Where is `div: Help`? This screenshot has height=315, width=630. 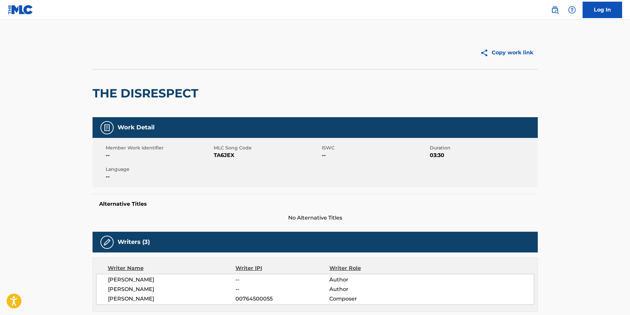
div: Help is located at coordinates (572, 10).